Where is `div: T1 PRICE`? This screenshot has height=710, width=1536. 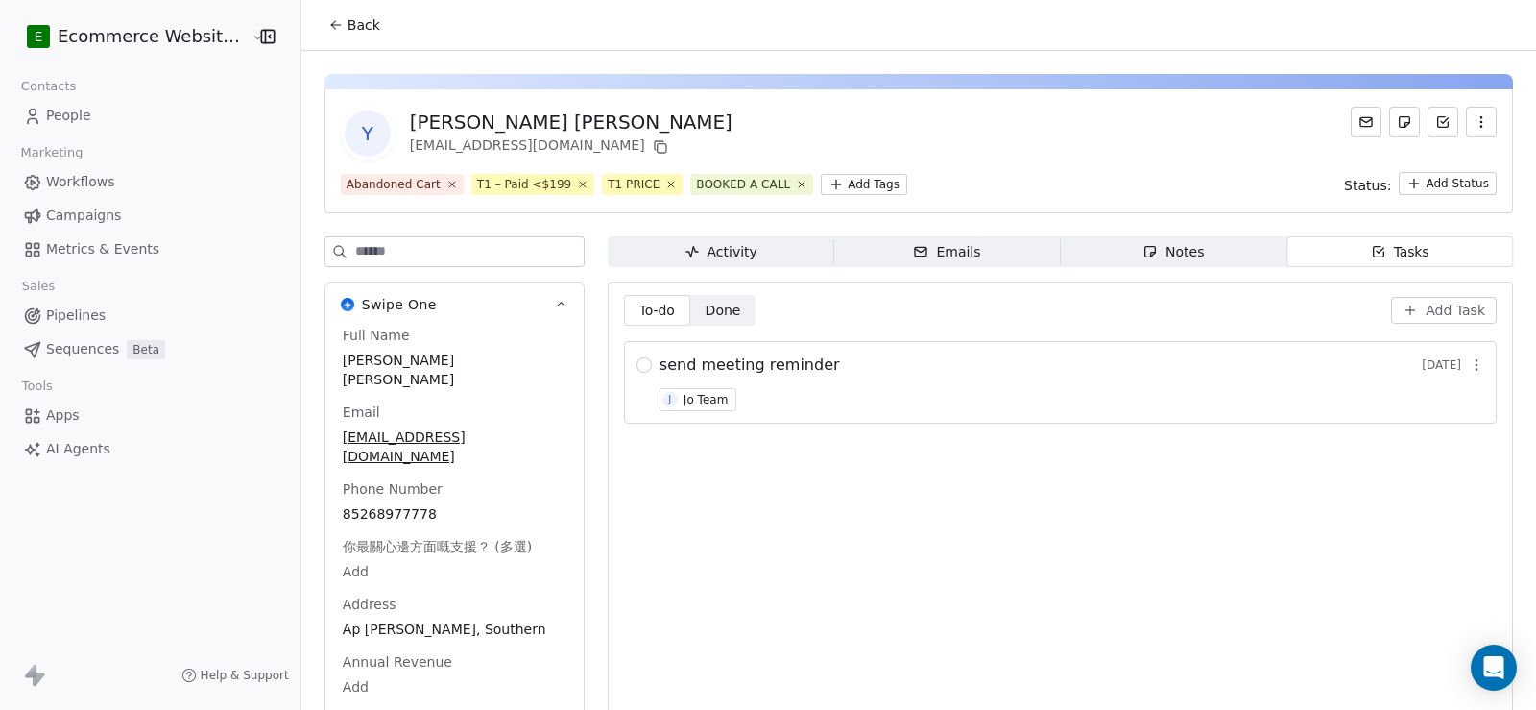
div: T1 PRICE is located at coordinates (634, 184).